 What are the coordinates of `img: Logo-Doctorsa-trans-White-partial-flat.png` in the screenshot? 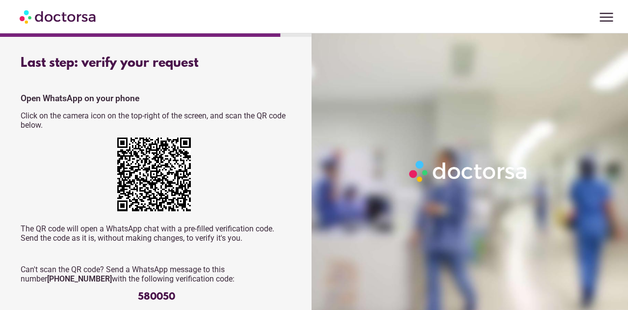 It's located at (469, 171).